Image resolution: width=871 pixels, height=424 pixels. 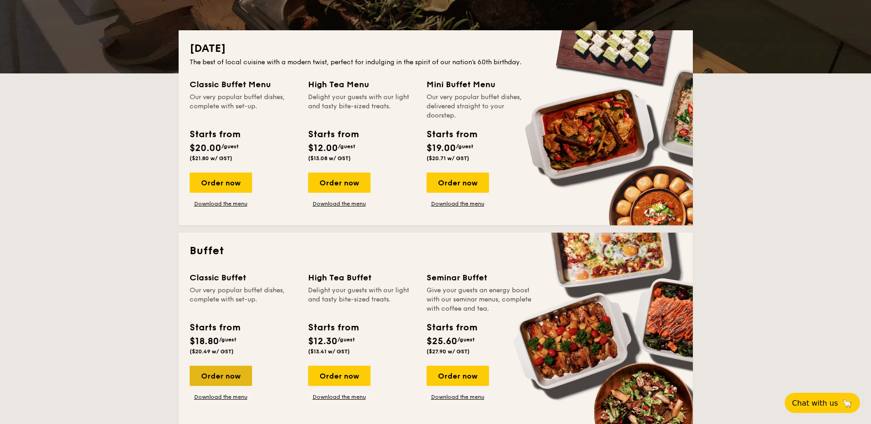 I want to click on h2: Buffet, so click(x=436, y=251).